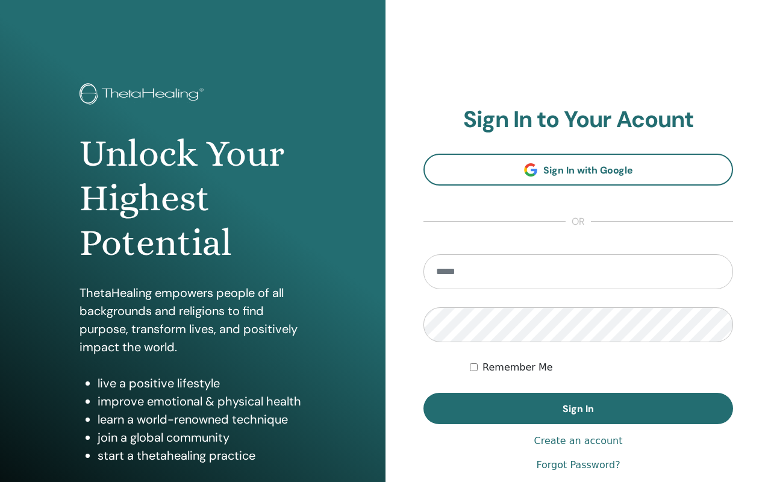  I want to click on a: Forgot Password?, so click(578, 465).